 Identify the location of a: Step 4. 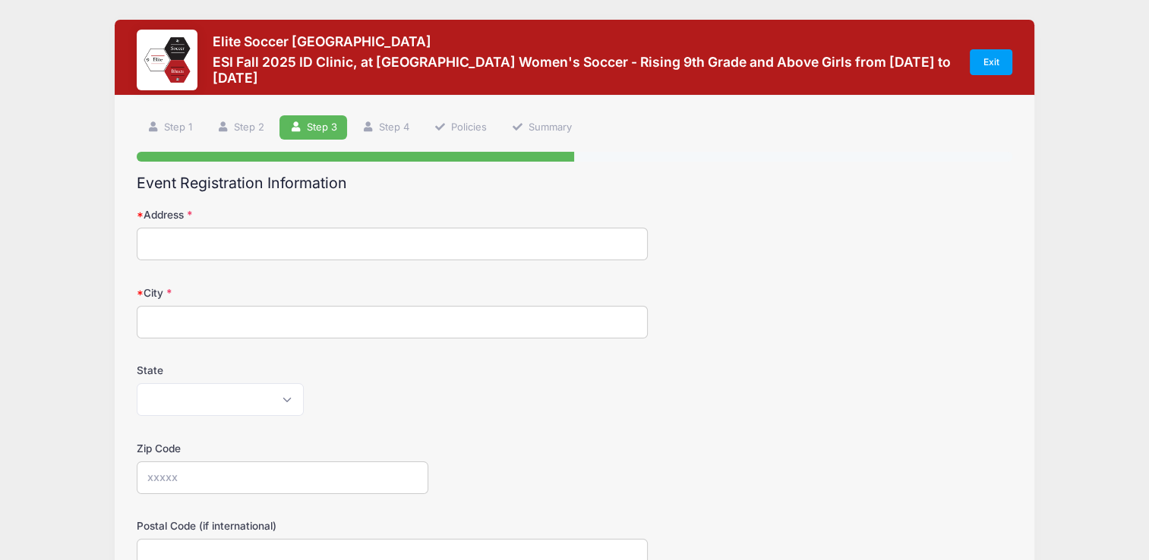
(385, 128).